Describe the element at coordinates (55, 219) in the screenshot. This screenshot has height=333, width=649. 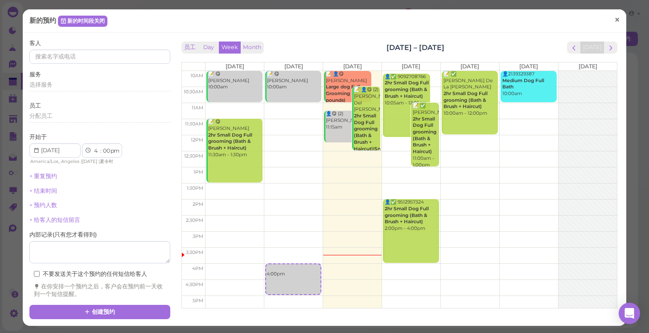
I see `a: + 给客人的短信留言` at that location.